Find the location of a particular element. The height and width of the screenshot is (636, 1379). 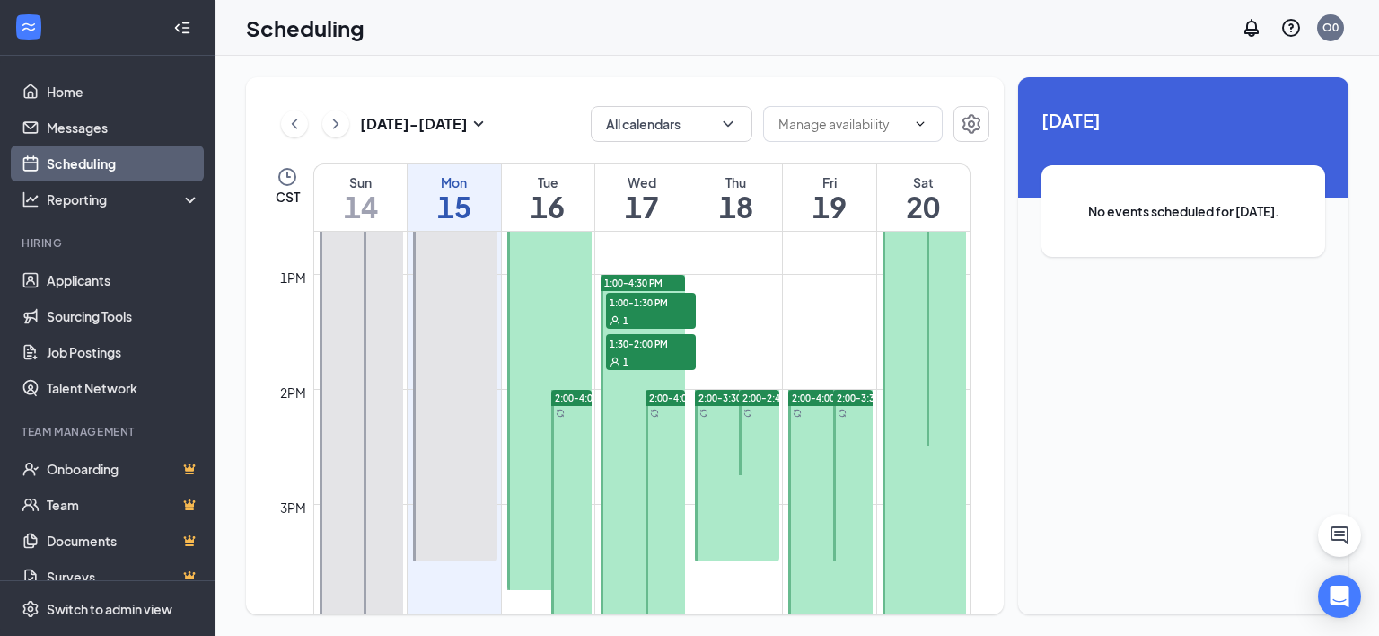

div: Mon is located at coordinates (454, 182).